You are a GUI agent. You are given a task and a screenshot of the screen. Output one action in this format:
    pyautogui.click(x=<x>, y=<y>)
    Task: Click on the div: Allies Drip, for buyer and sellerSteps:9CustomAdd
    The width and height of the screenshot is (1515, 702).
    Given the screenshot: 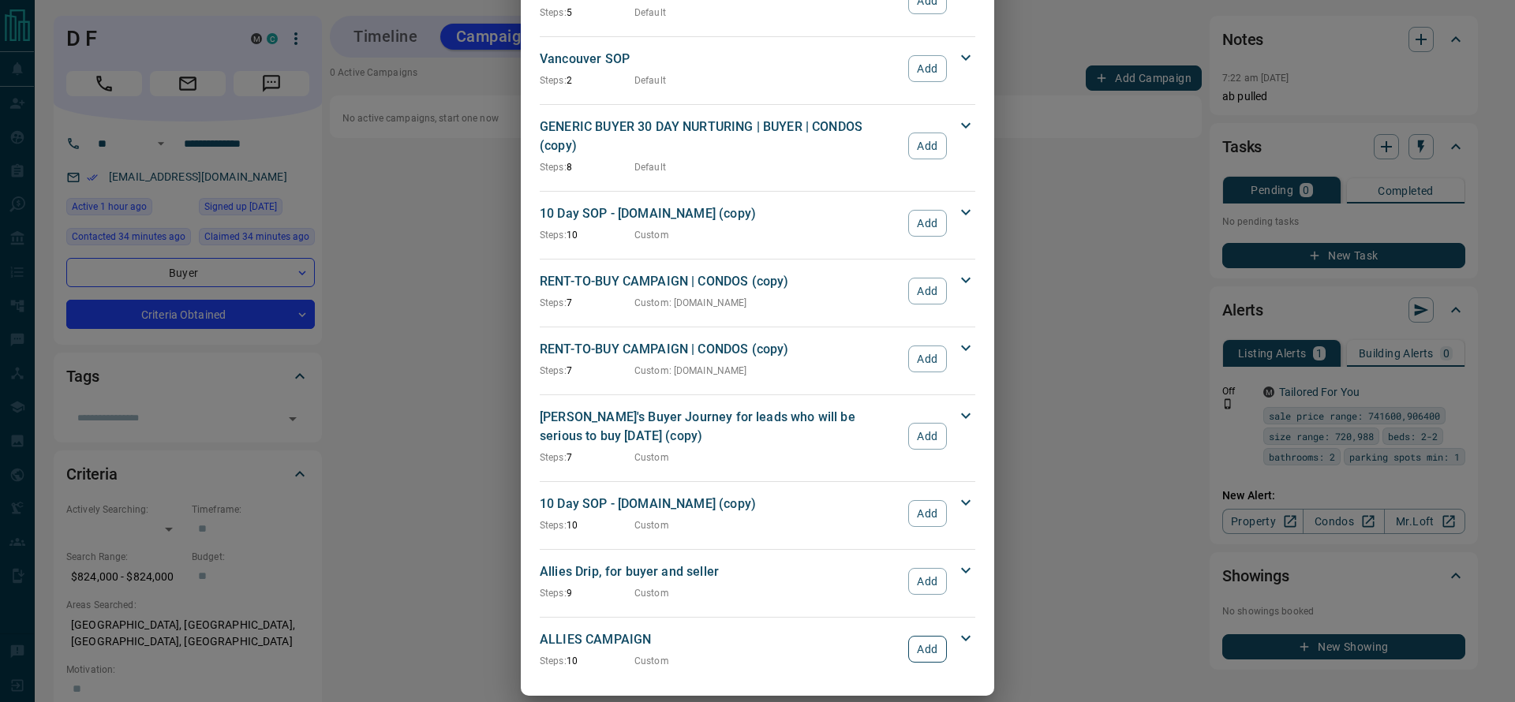 What is the action you would take?
    pyautogui.click(x=757, y=582)
    